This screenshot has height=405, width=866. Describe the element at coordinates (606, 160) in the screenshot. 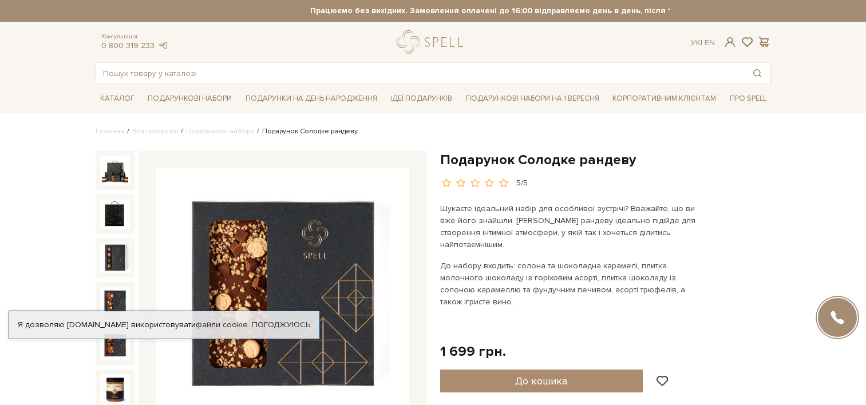

I see `h1: Подарунок Солодке рандеву` at that location.